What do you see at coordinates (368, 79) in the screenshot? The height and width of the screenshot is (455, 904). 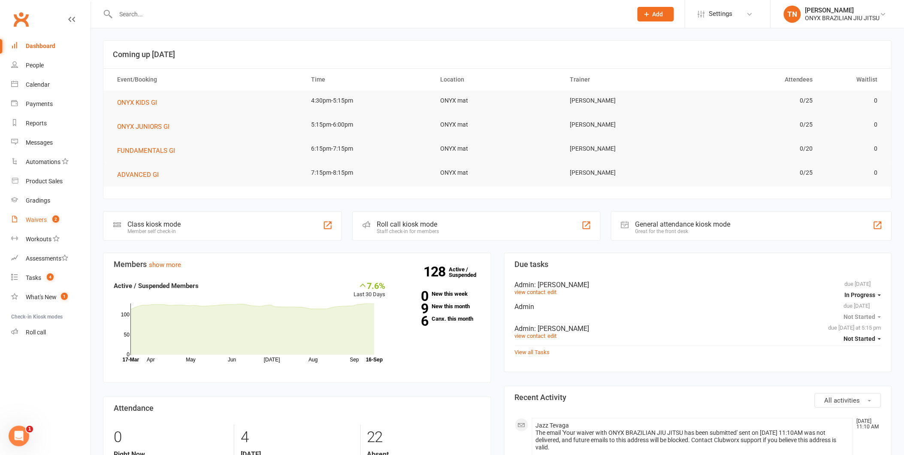 I see `th: Time` at bounding box center [368, 79].